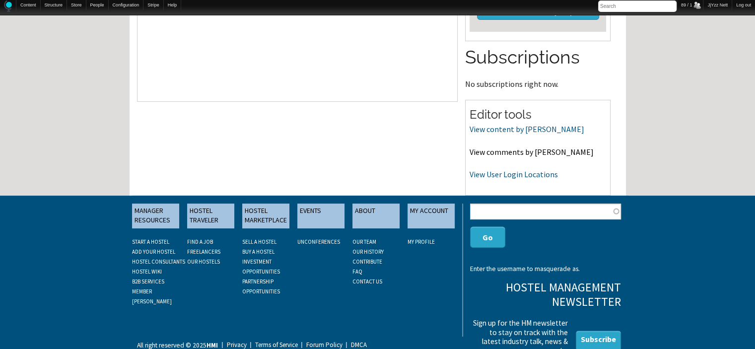 Image resolution: width=755 pixels, height=349 pixels. What do you see at coordinates (210, 216) in the screenshot?
I see `a: HOSTEL TRAVELER` at bounding box center [210, 216].